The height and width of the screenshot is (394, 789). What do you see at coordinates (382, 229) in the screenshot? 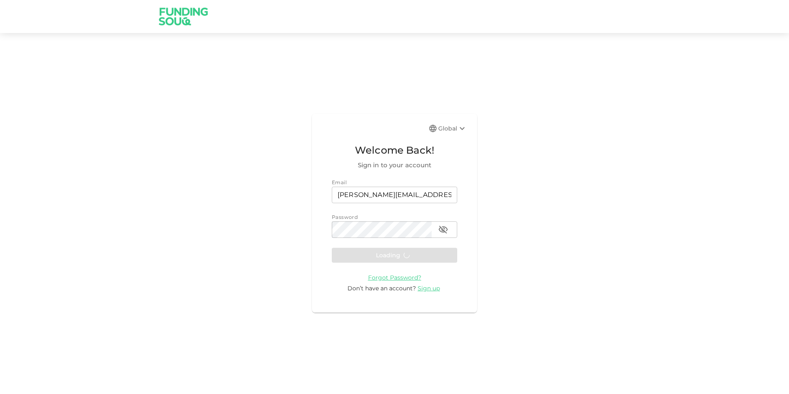
I see `input: password` at bounding box center [382, 229].